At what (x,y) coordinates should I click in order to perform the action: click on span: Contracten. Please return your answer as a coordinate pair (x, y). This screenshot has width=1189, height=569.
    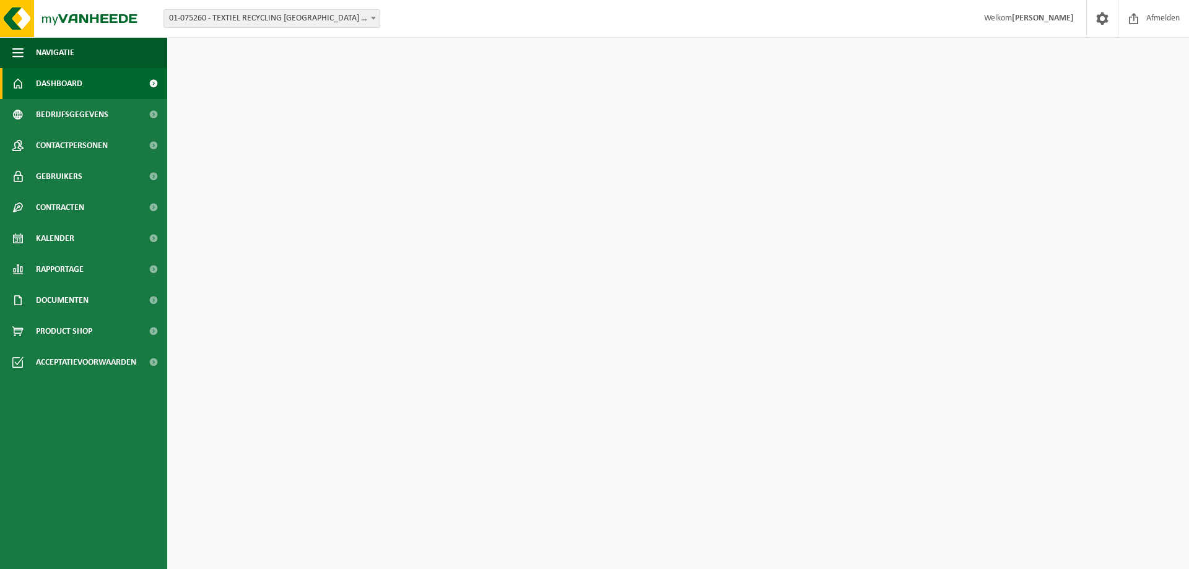
    Looking at the image, I should click on (60, 207).